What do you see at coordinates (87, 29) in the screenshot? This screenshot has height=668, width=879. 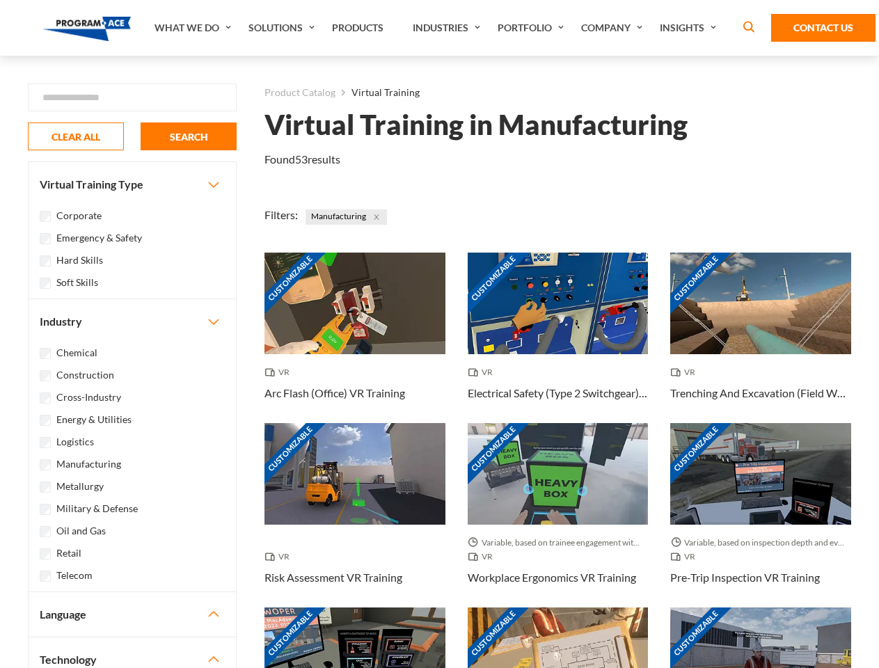 I see `img: Program-Ace` at bounding box center [87, 29].